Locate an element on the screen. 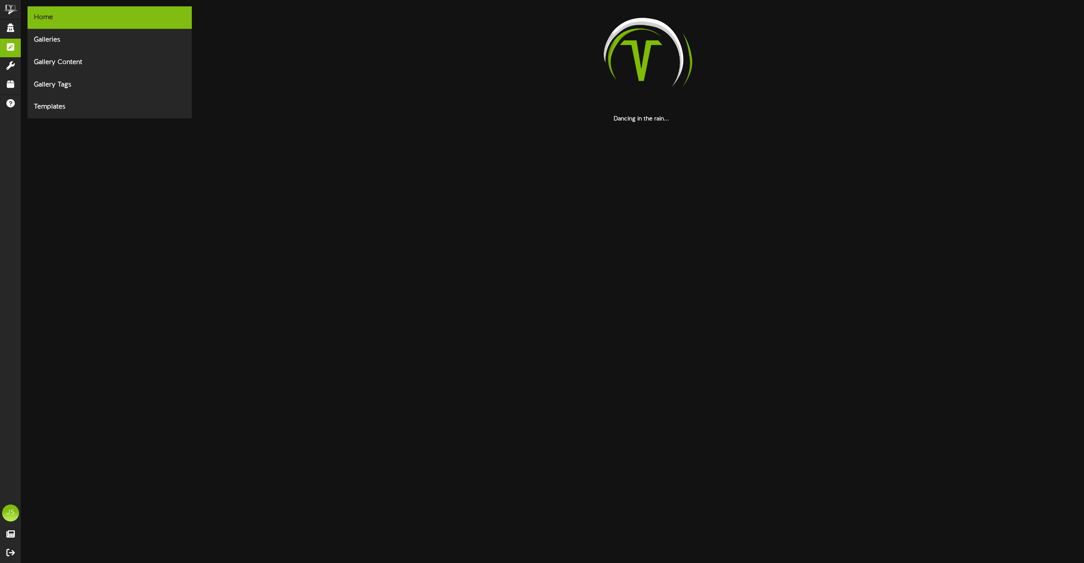 The image size is (1084, 563). img: loading-spinner-2.png is located at coordinates (641, 61).